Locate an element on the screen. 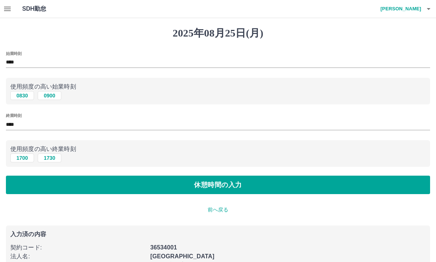 The width and height of the screenshot is (436, 262). h1: 2025年08月25日(月) is located at coordinates (218, 33).